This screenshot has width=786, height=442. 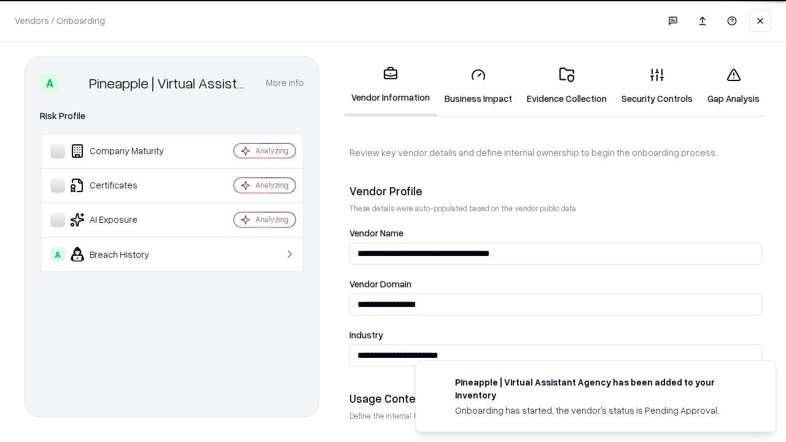 I want to click on div: AI Exposure, so click(x=123, y=220).